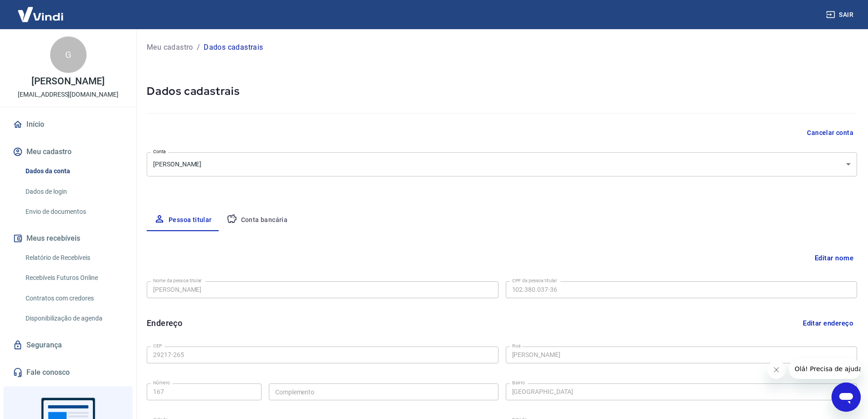 The image size is (868, 419). What do you see at coordinates (41, 14) in the screenshot?
I see `img: Vindi` at bounding box center [41, 14].